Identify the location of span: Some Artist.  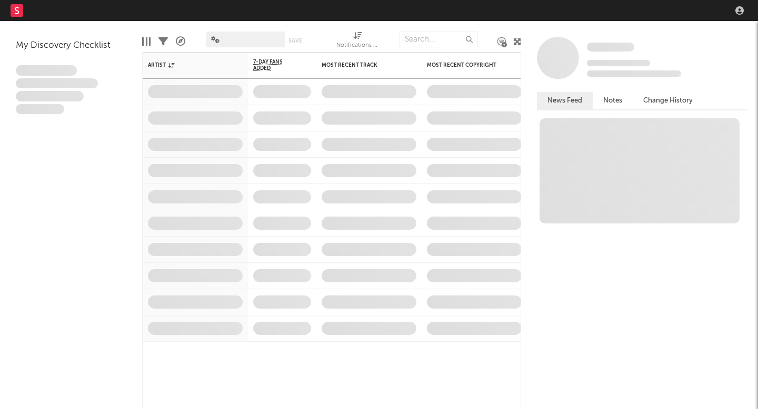
(610, 47).